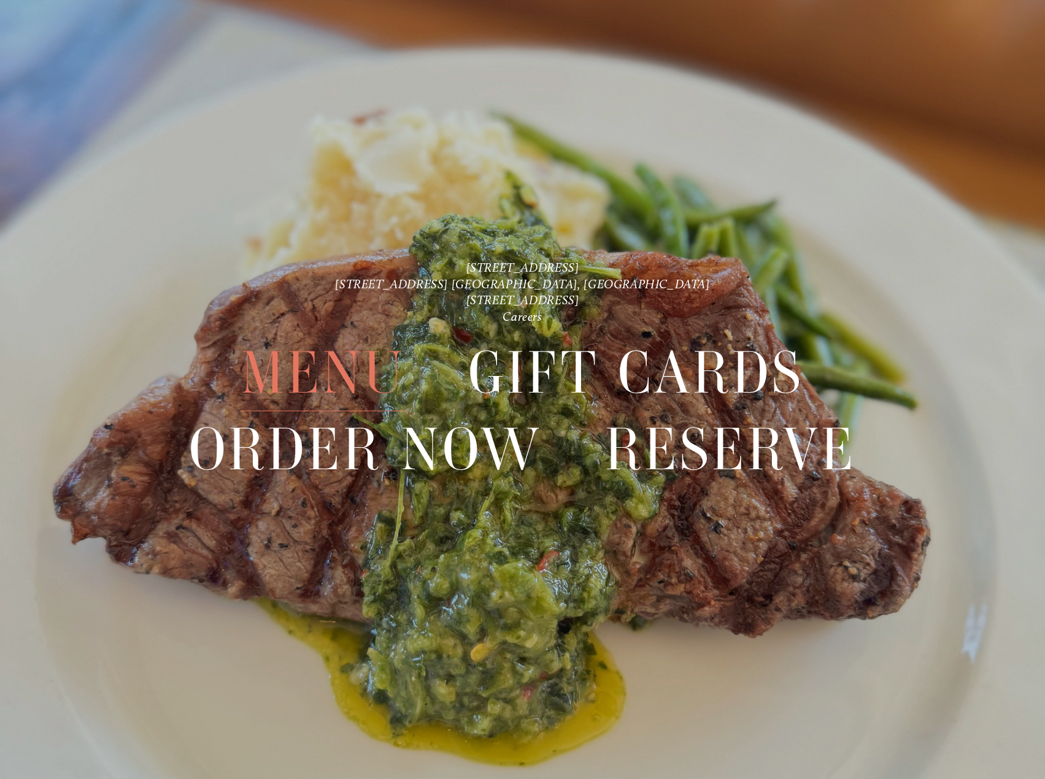  Describe the element at coordinates (323, 372) in the screenshot. I see `a: Menu` at that location.